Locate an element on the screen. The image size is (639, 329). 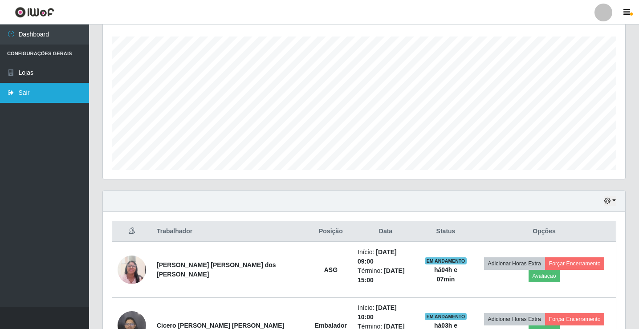
button: Avaliação is located at coordinates (544, 276).